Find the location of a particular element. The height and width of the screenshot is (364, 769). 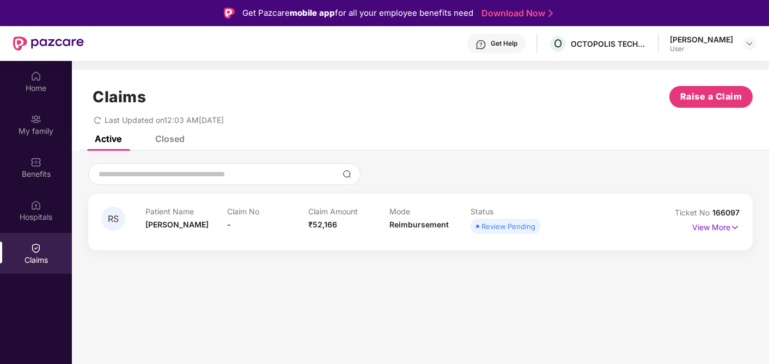

div: User is located at coordinates (701, 49).